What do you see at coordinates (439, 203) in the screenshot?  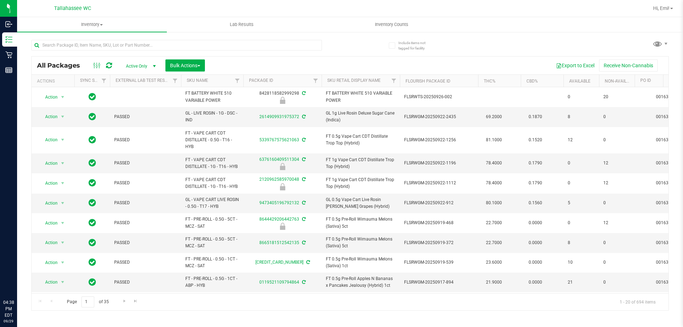 I see `span: FLSRWGM-20250922-912` at bounding box center [439, 203].